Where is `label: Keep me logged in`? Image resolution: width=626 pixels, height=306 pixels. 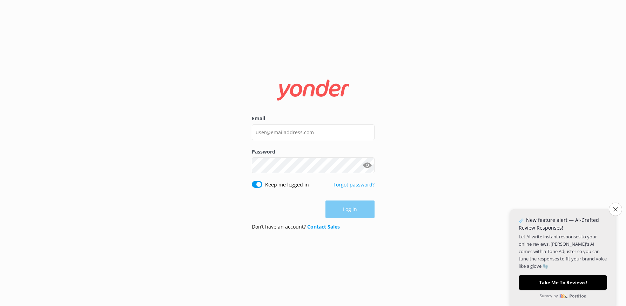
label: Keep me logged in is located at coordinates (287, 185).